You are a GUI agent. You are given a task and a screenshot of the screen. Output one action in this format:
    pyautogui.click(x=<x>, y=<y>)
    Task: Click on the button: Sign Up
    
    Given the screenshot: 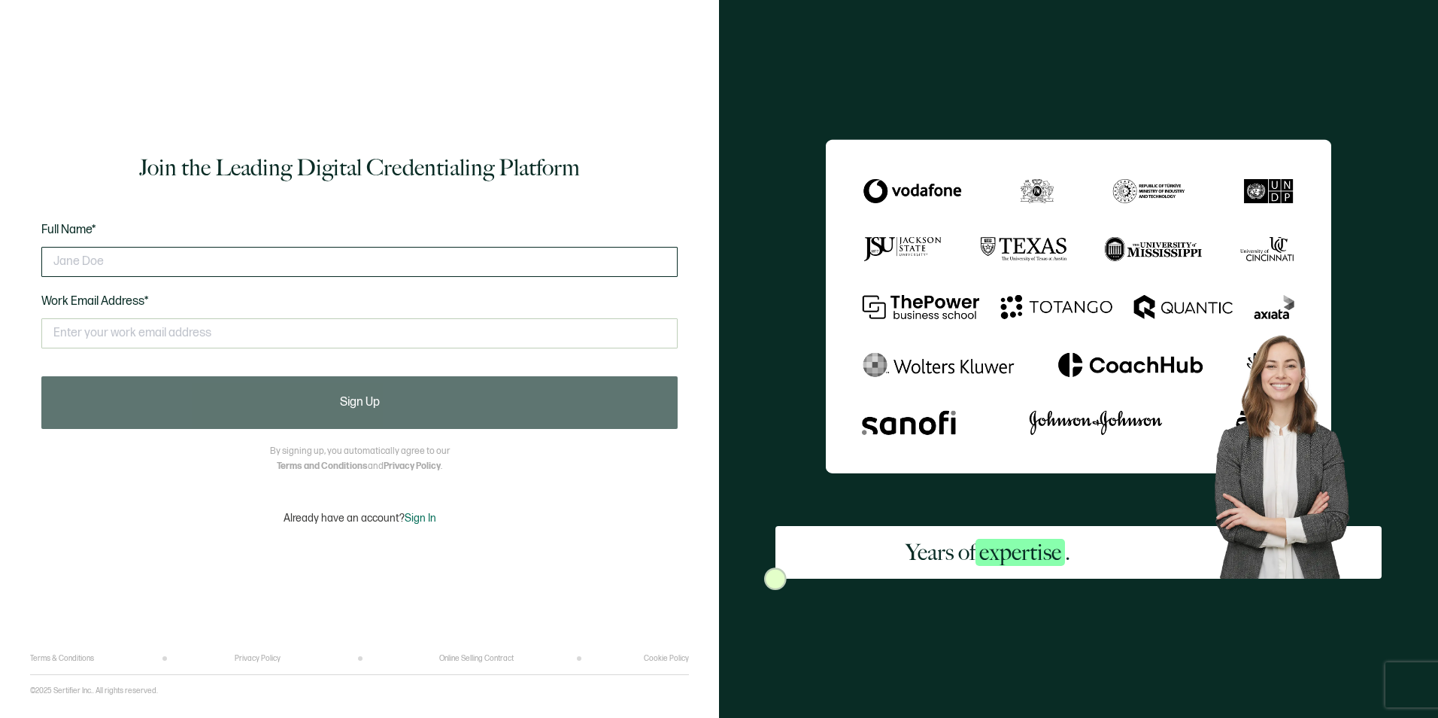 What is the action you would take?
    pyautogui.click(x=360, y=402)
    